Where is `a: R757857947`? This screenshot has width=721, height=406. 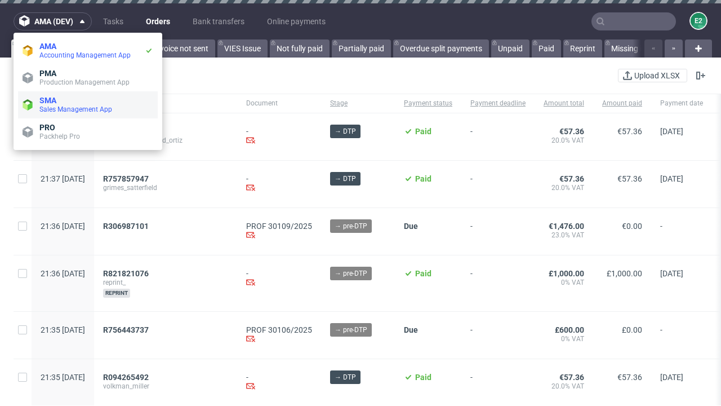 a: R757857947 is located at coordinates (127, 179).